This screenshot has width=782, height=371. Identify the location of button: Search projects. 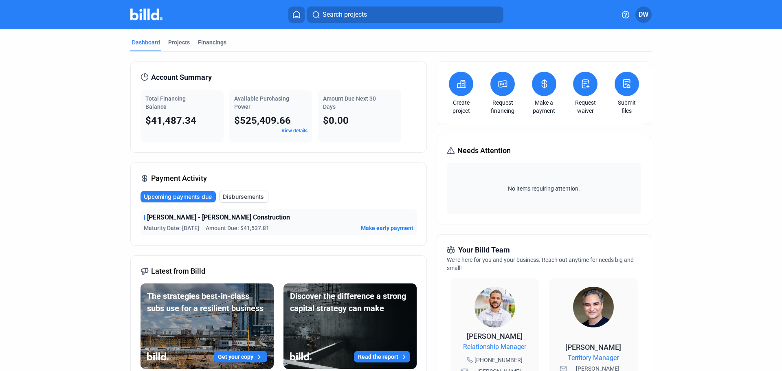
(405, 15).